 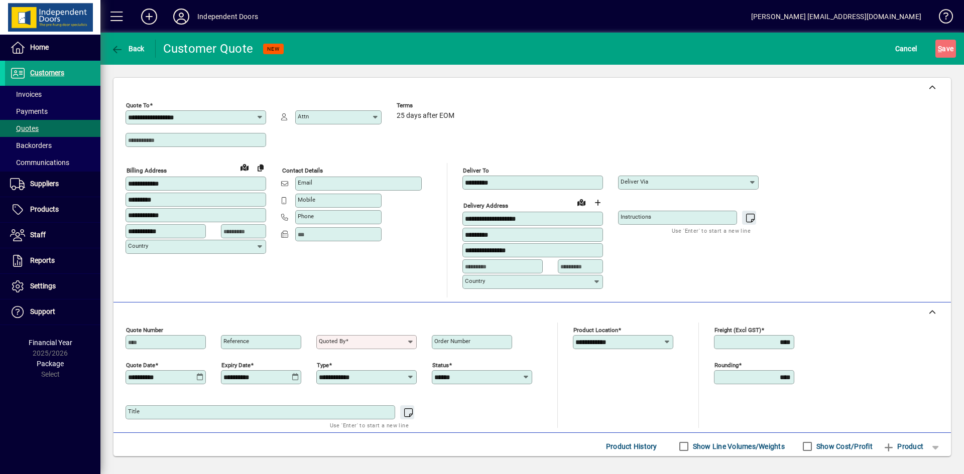 What do you see at coordinates (44, 184) in the screenshot?
I see `span: Suppliers` at bounding box center [44, 184].